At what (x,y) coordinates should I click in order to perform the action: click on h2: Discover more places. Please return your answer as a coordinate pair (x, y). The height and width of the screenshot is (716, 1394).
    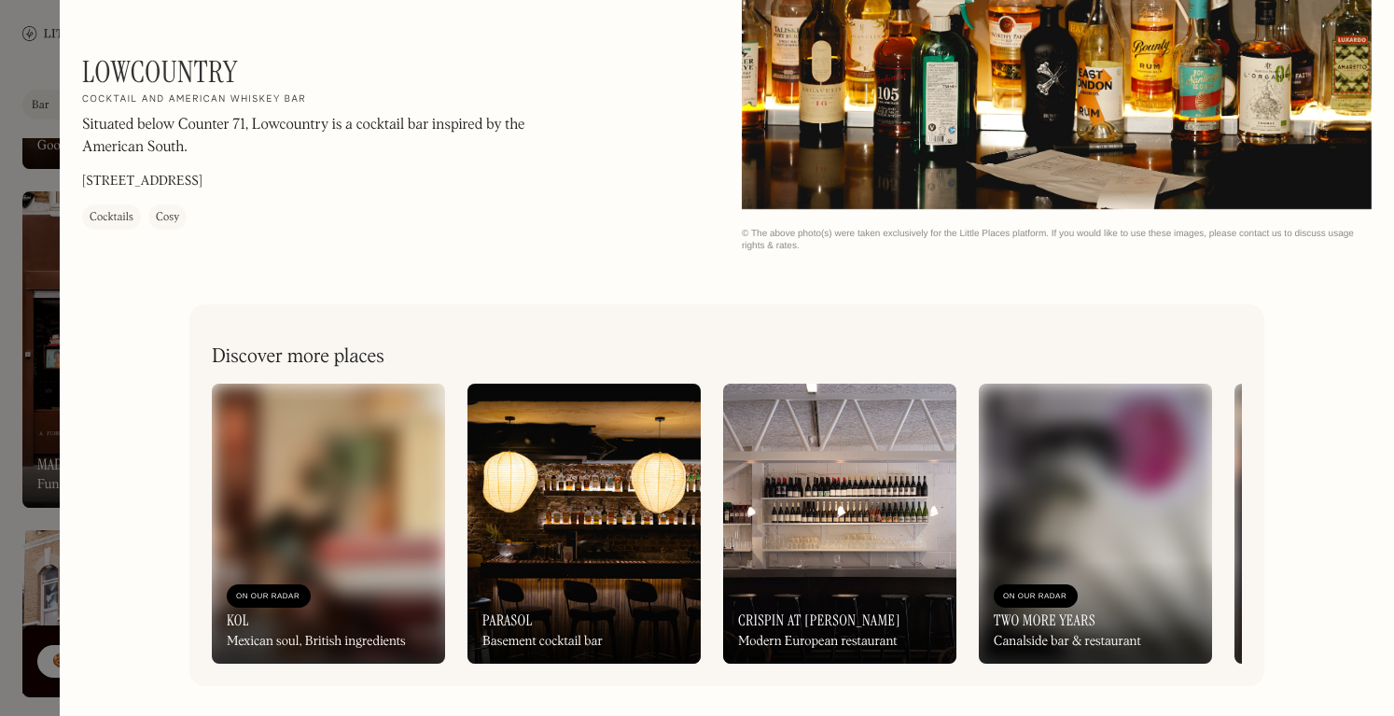
    Looking at the image, I should click on (298, 356).